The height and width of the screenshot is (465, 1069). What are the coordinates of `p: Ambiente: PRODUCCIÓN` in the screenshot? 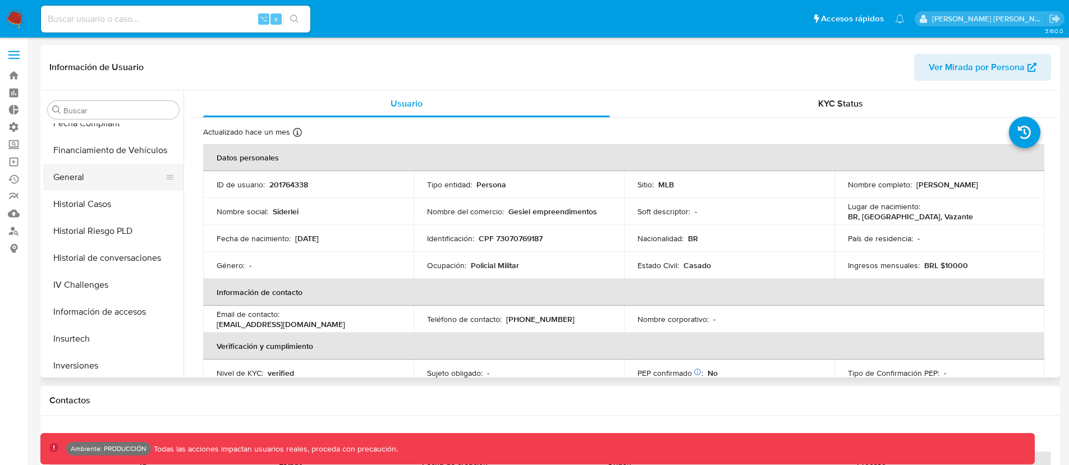 It's located at (108, 449).